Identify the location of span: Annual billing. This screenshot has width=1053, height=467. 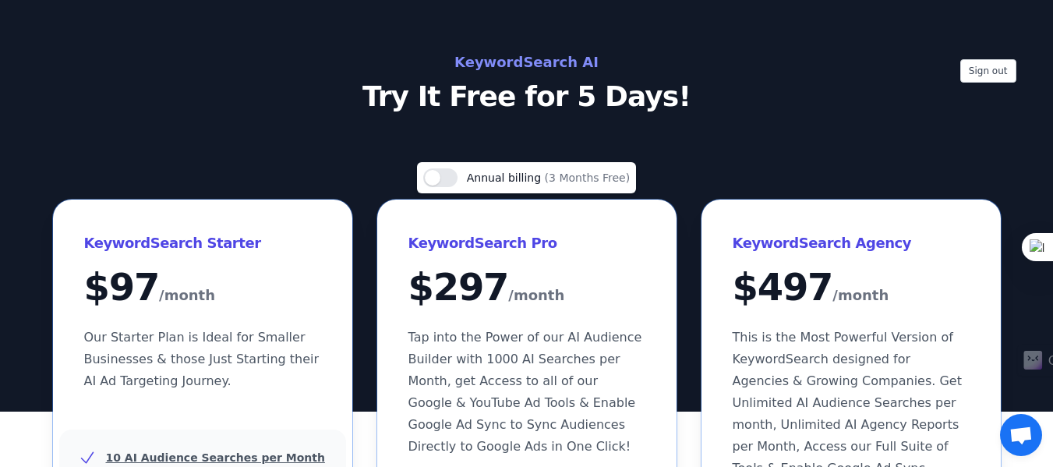
(506, 178).